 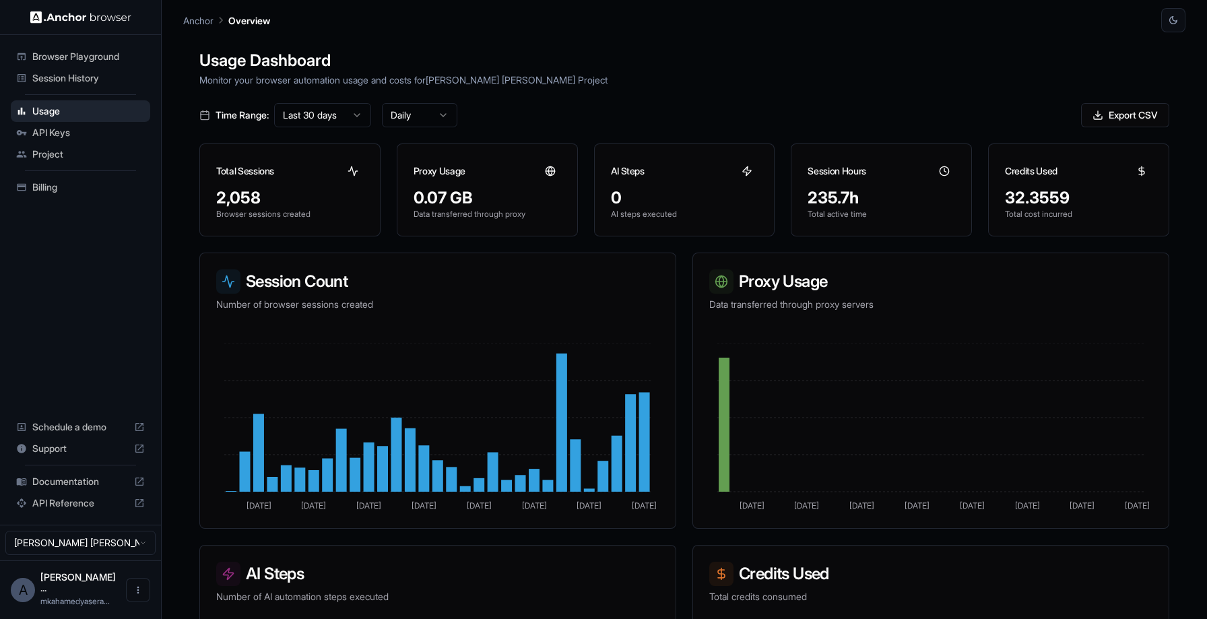 What do you see at coordinates (249, 20) in the screenshot?
I see `p: Overview` at bounding box center [249, 20].